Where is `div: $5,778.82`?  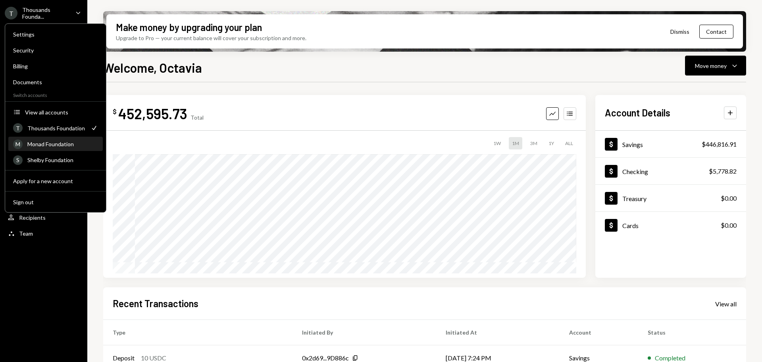 div: $5,778.82 is located at coordinates (723, 171).